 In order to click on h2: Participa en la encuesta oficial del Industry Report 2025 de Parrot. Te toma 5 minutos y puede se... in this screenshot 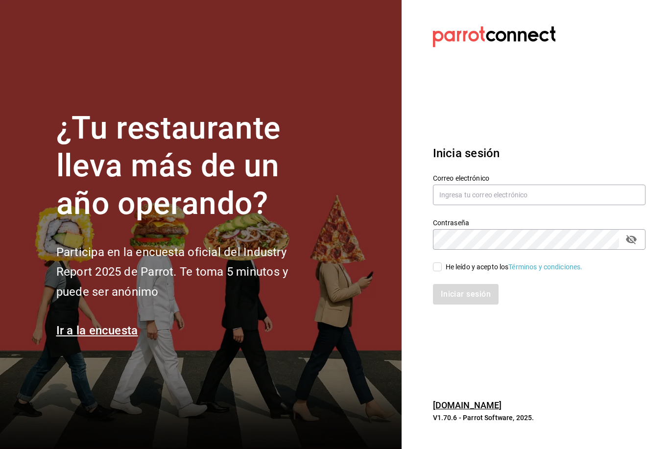, I will do `click(189, 272)`.